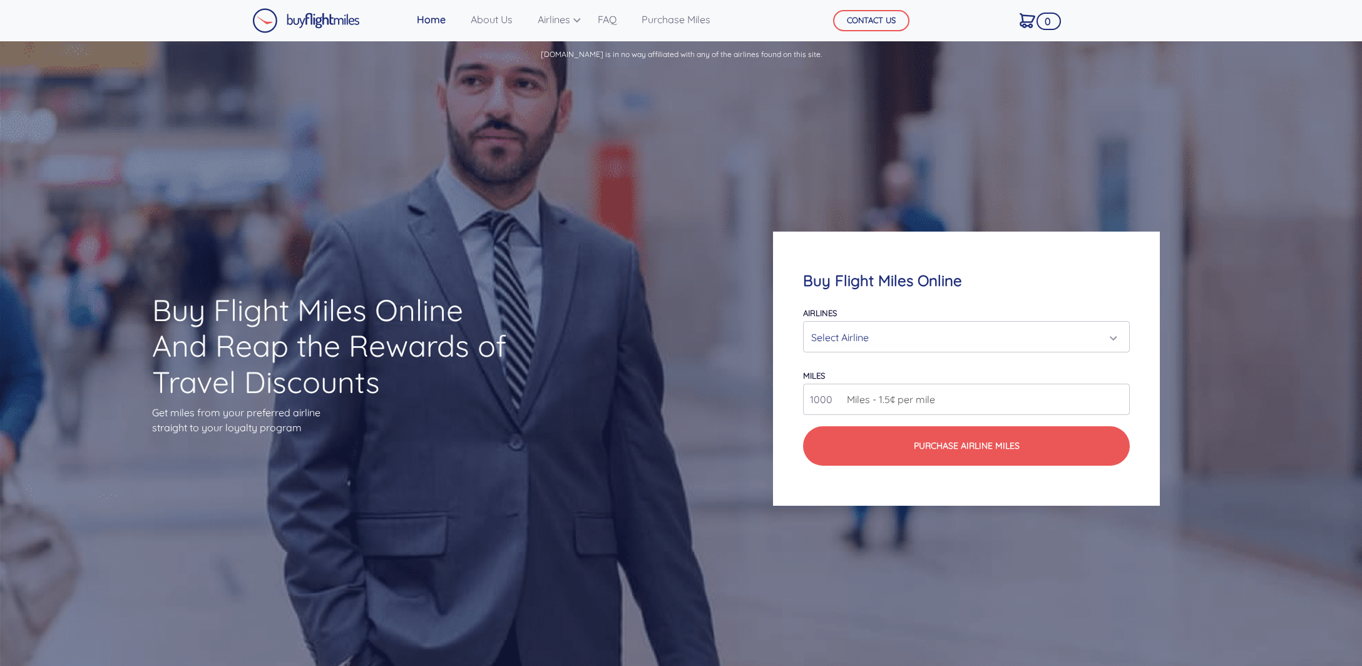 This screenshot has width=1362, height=666. Describe the element at coordinates (676, 19) in the screenshot. I see `a: Purchase Miles` at that location.